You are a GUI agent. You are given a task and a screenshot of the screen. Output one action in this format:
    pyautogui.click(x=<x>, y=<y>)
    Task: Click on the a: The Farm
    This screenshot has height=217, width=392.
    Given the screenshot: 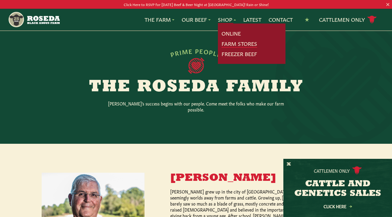 What is the action you would take?
    pyautogui.click(x=159, y=20)
    